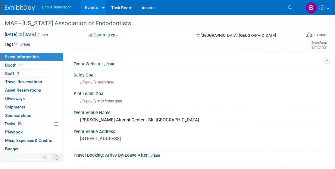 Image resolution: width=335 pixels, height=169 pixels. Describe the element at coordinates (32, 65) in the screenshot. I see `a: Booth` at that location.